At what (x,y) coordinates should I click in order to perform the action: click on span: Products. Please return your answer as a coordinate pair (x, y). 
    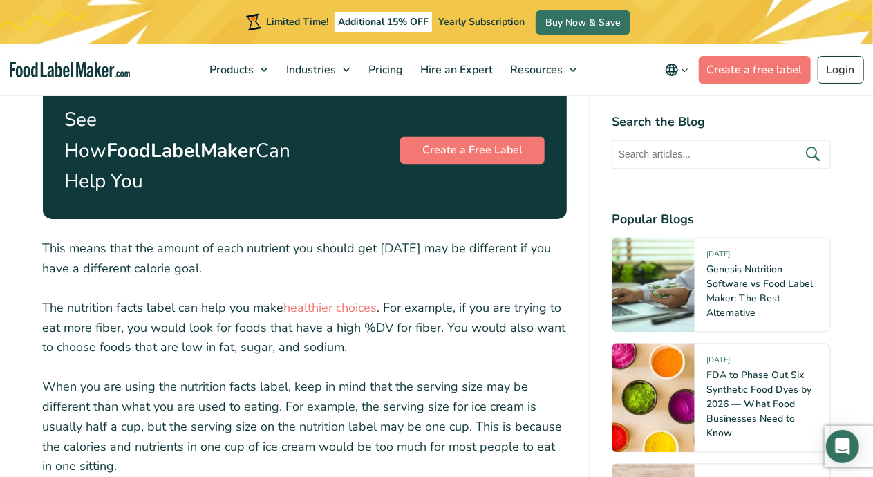
    Looking at the image, I should click on (230, 70).